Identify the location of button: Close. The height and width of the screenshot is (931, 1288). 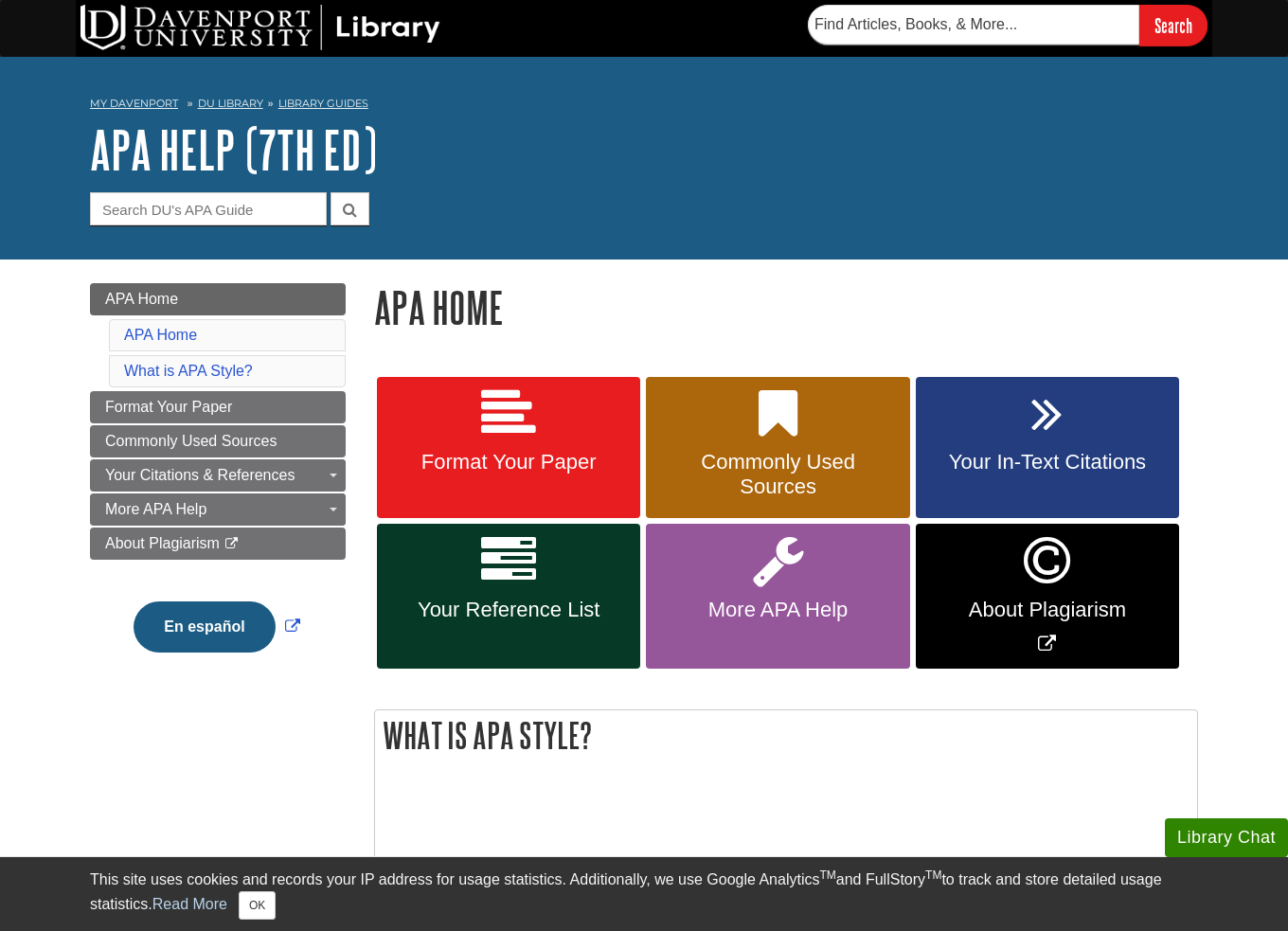
(256, 905).